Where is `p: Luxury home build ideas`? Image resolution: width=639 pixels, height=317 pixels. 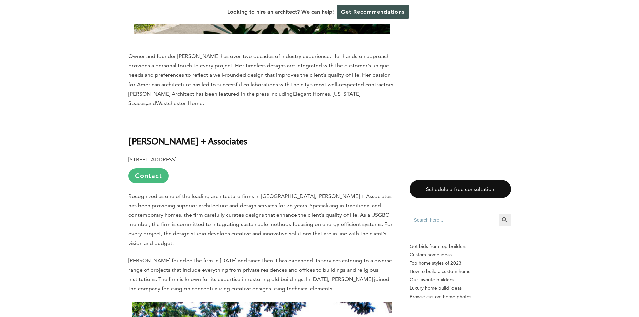
p: Luxury home build ideas is located at coordinates (460, 288).